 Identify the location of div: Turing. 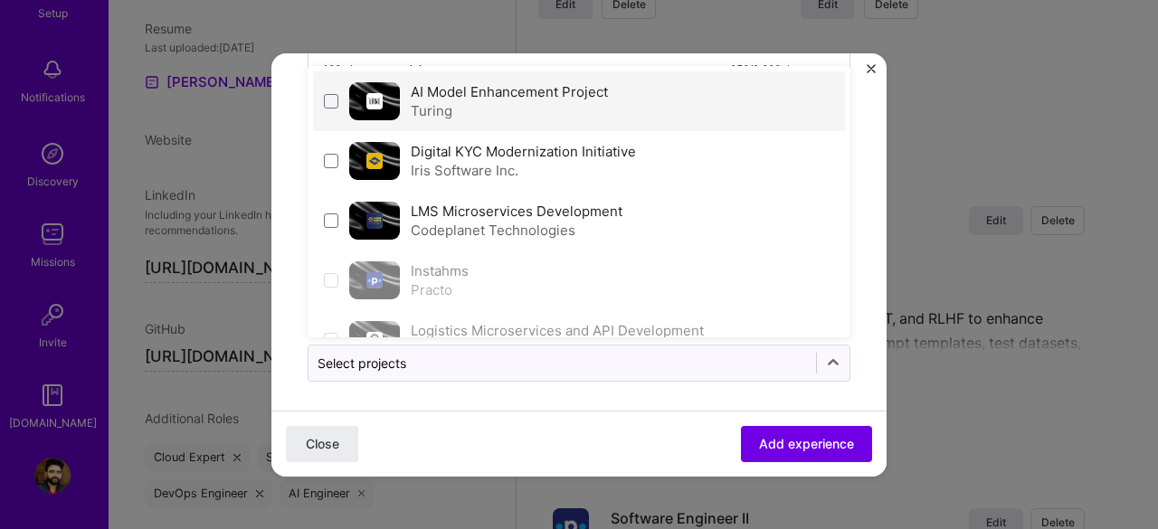
(509, 110).